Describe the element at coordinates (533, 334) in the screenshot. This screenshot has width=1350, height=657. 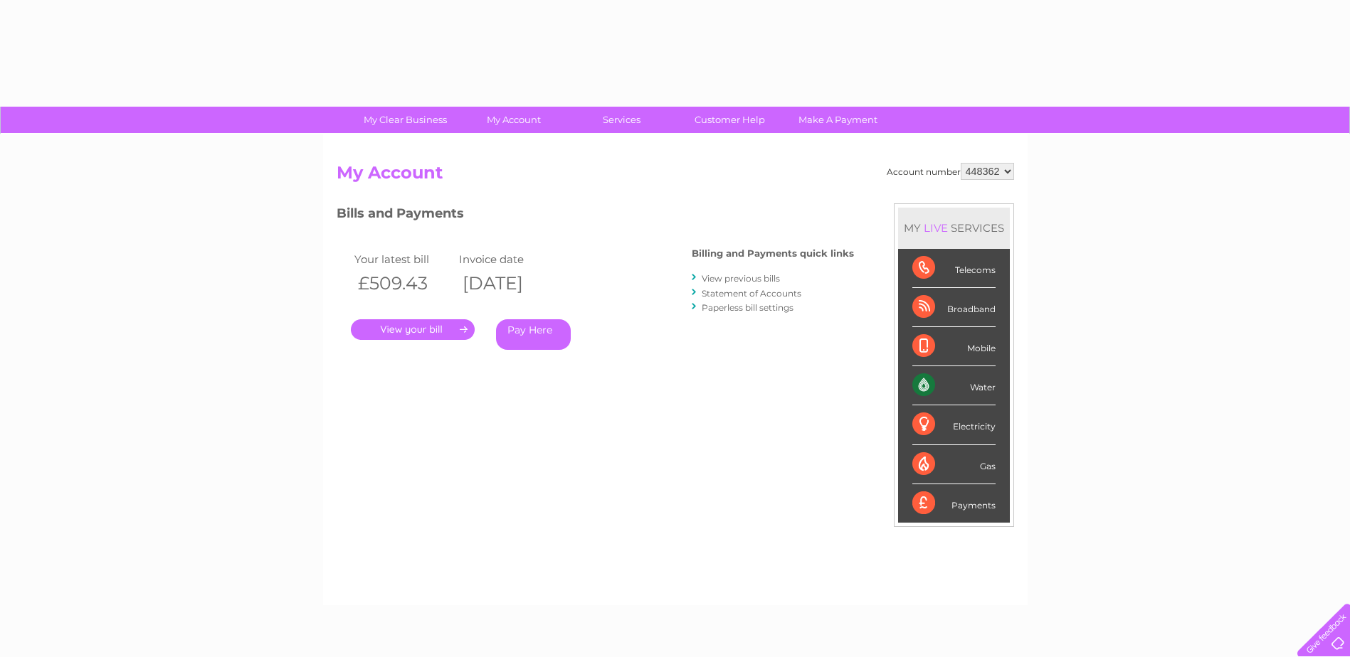
I see `a: Pay Here` at that location.